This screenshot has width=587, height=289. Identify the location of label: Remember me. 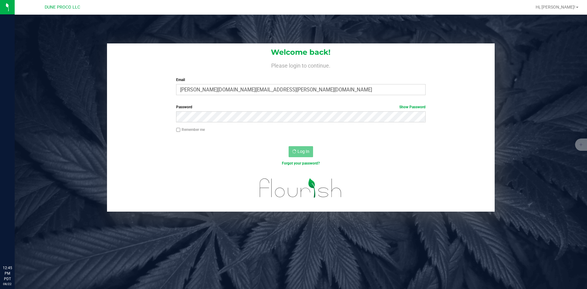
(190, 130).